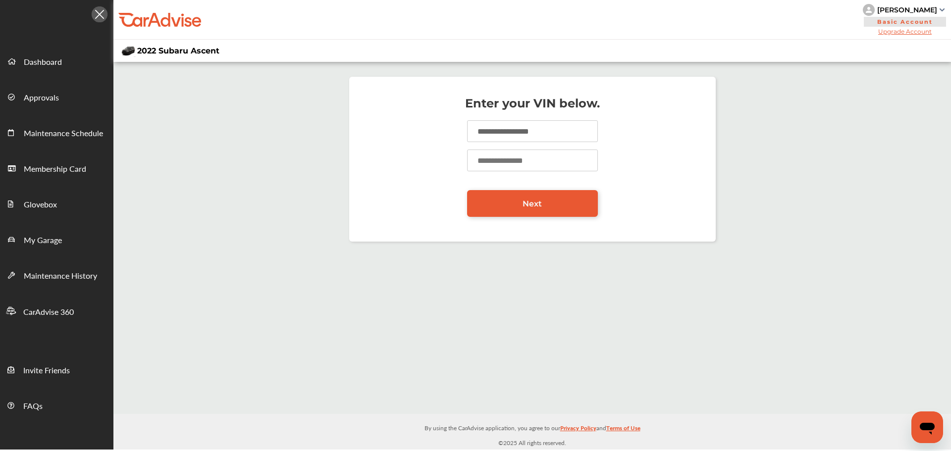 The image size is (951, 451). What do you see at coordinates (60, 276) in the screenshot?
I see `span: Maintenance History` at bounding box center [60, 276].